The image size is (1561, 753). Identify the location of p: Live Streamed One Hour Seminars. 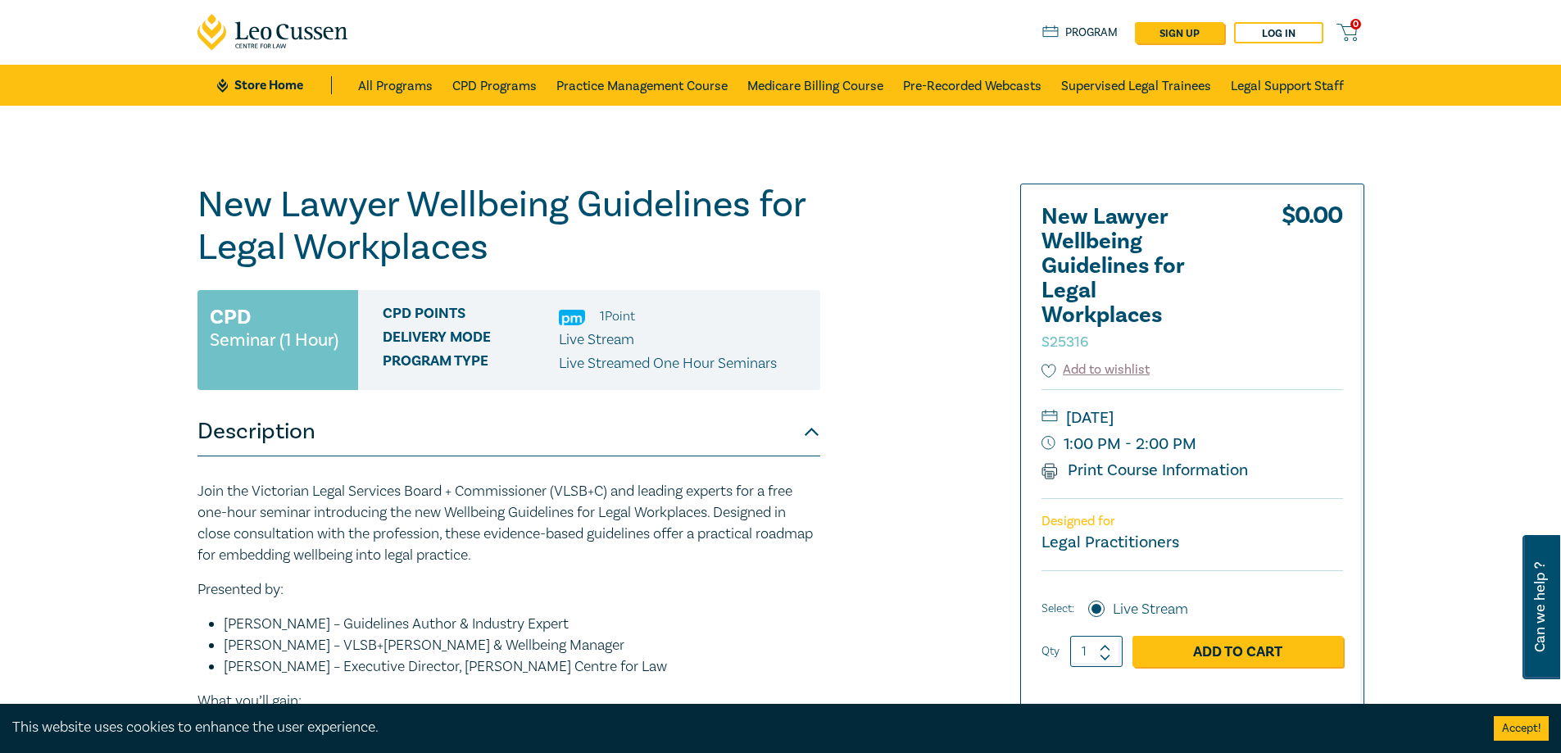
(668, 364).